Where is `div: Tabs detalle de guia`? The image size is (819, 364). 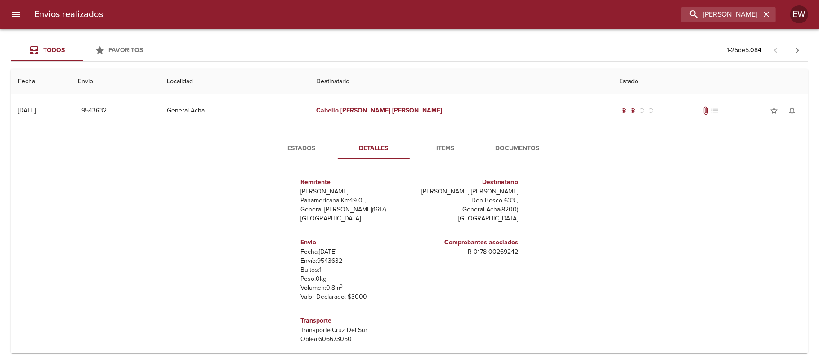 div: Tabs detalle de guia is located at coordinates (410, 148).